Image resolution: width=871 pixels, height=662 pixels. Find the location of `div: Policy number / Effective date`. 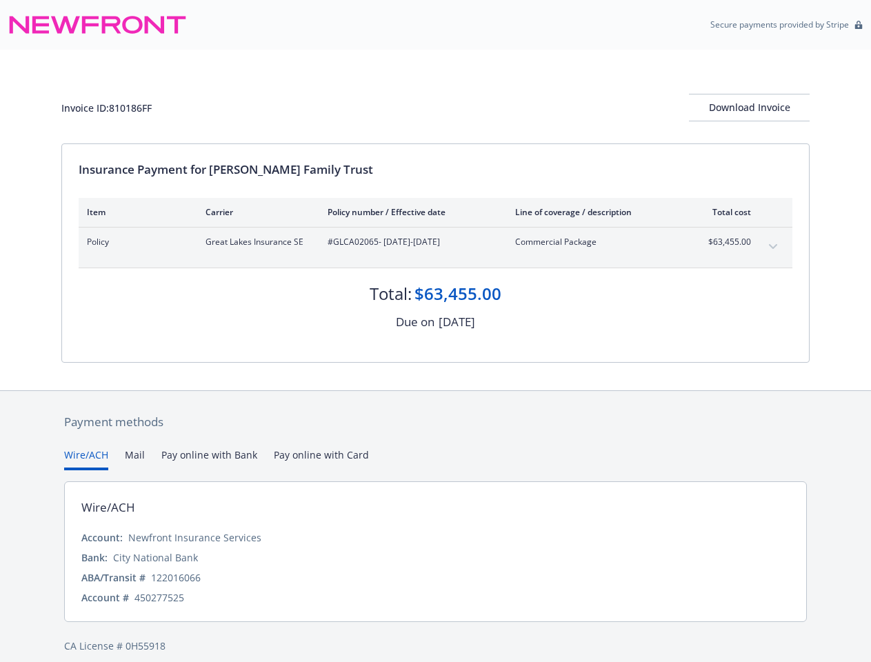

div: Policy number / Effective date is located at coordinates (410, 212).